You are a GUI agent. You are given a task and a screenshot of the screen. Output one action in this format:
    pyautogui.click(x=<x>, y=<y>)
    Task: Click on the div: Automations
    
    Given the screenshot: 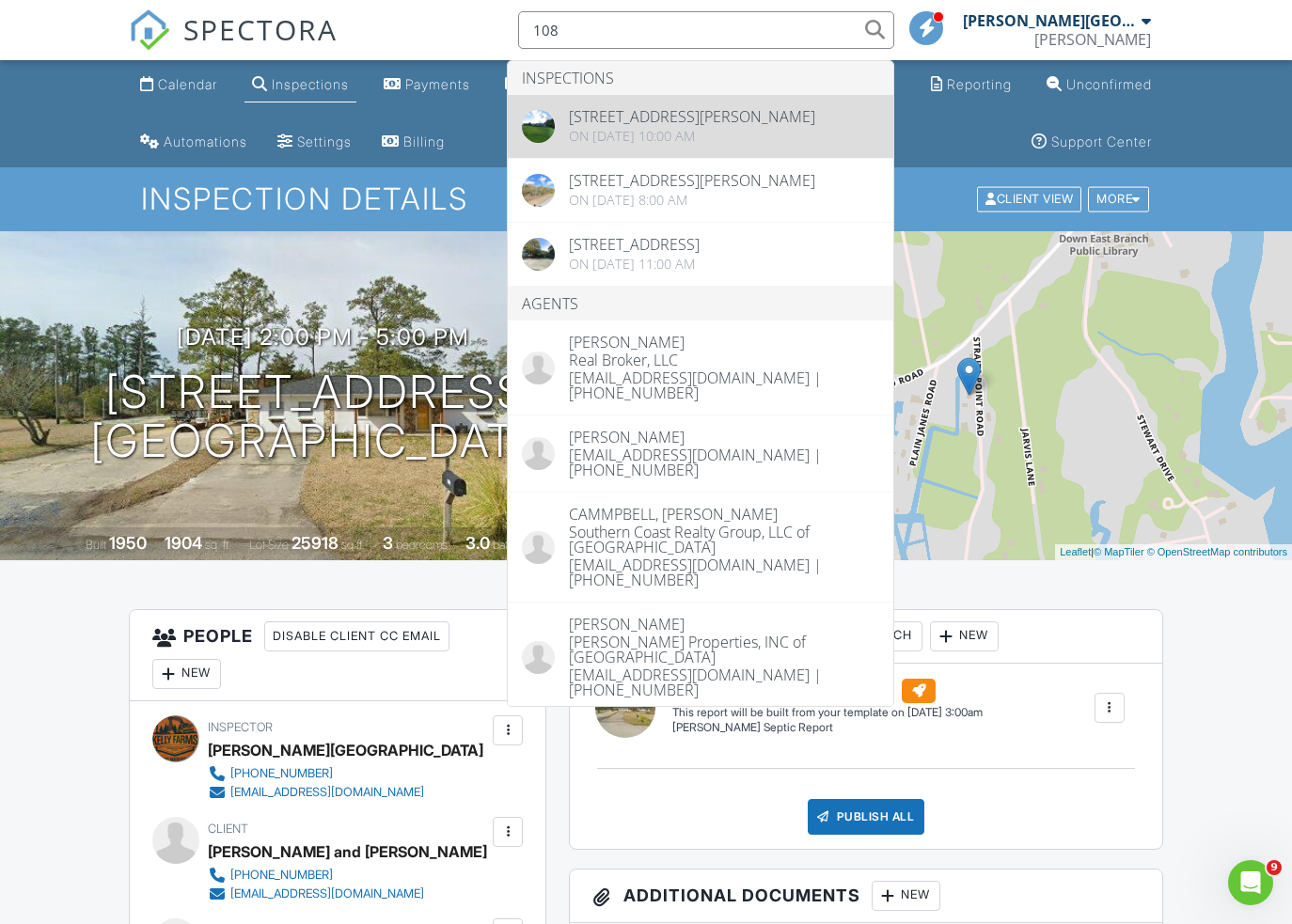 What is the action you would take?
    pyautogui.click(x=205, y=141)
    